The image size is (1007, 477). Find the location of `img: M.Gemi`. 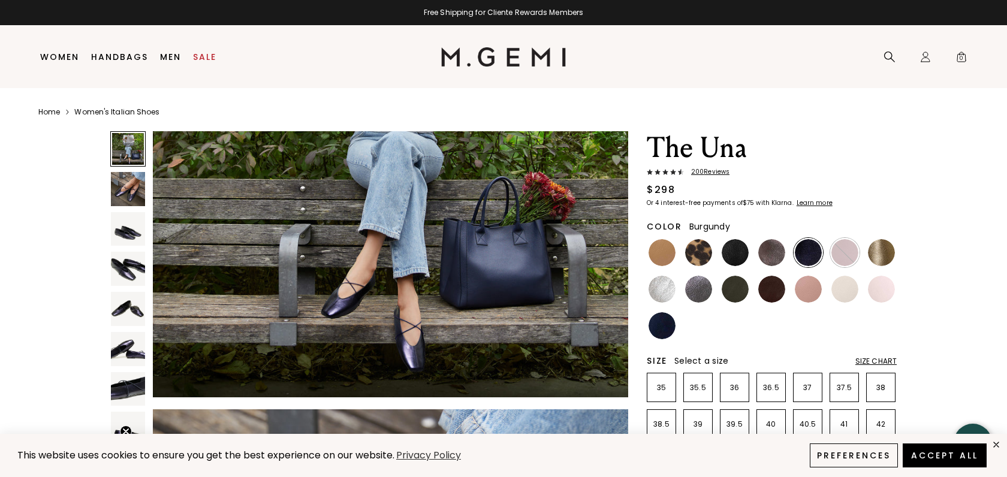

img: M.Gemi is located at coordinates (504, 57).